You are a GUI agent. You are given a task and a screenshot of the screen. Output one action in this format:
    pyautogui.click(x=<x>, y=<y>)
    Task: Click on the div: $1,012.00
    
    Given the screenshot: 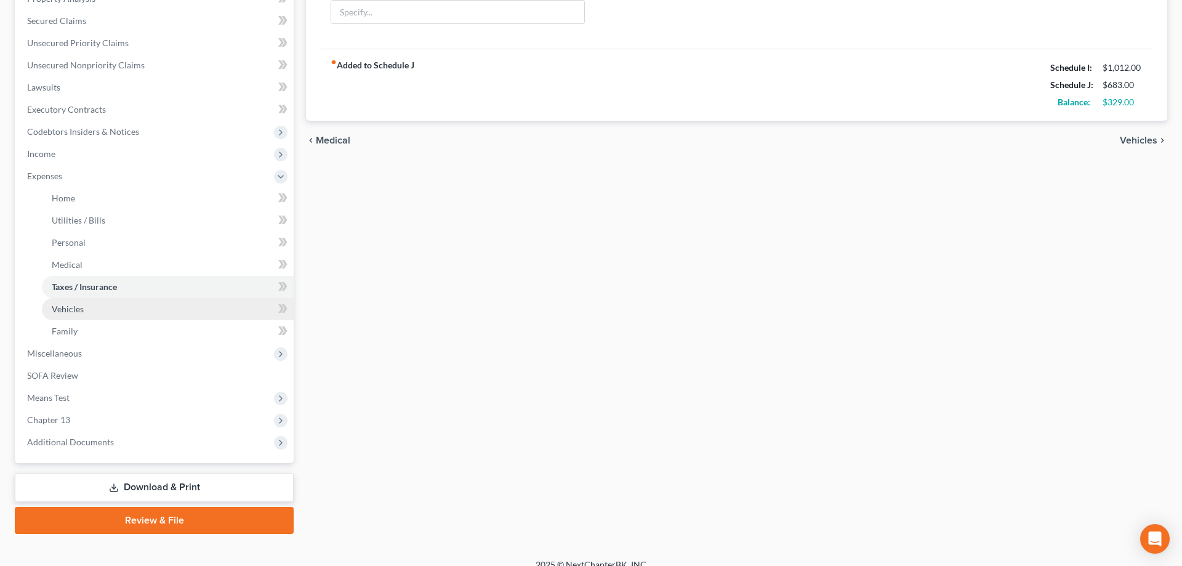 What is the action you would take?
    pyautogui.click(x=1122, y=68)
    